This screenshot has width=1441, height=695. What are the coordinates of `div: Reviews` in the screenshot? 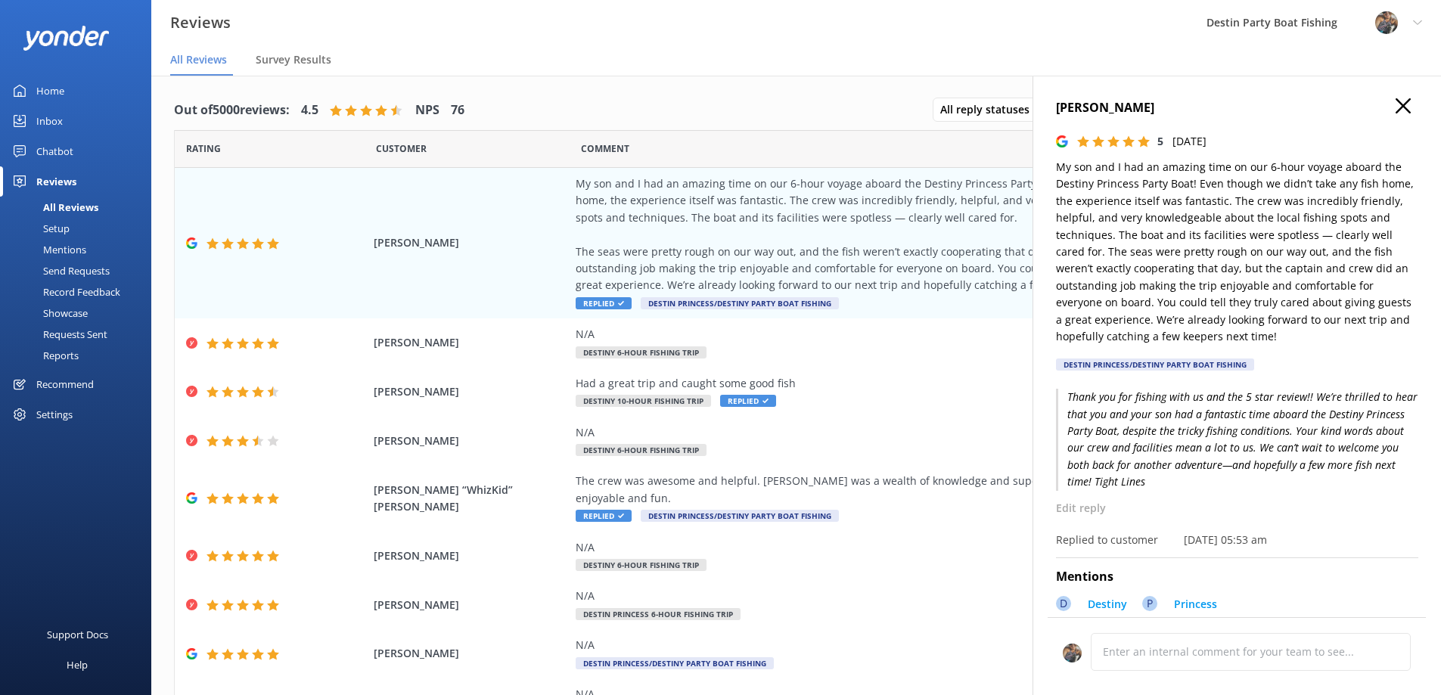 It's located at (56, 182).